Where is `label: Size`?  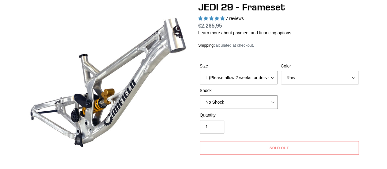 label: Size is located at coordinates (239, 66).